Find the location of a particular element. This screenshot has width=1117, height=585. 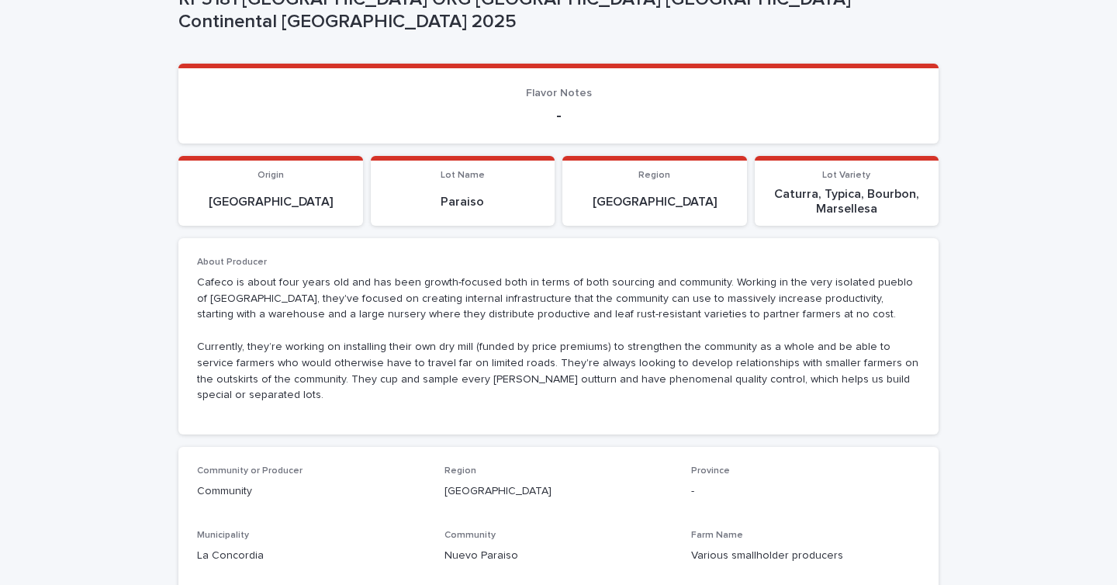

span: Origin is located at coordinates (271, 175).